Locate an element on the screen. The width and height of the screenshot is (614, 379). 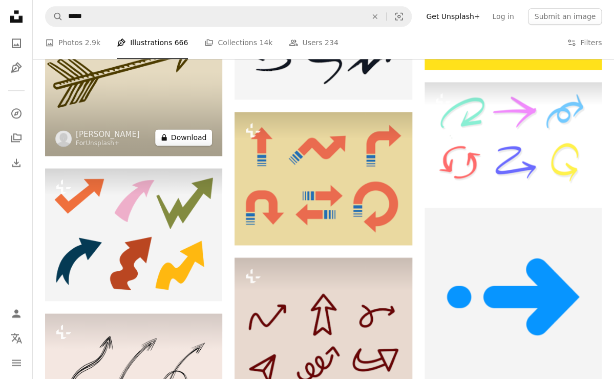
img: Go to Nicolas Crespo's profile is located at coordinates (64, 138).